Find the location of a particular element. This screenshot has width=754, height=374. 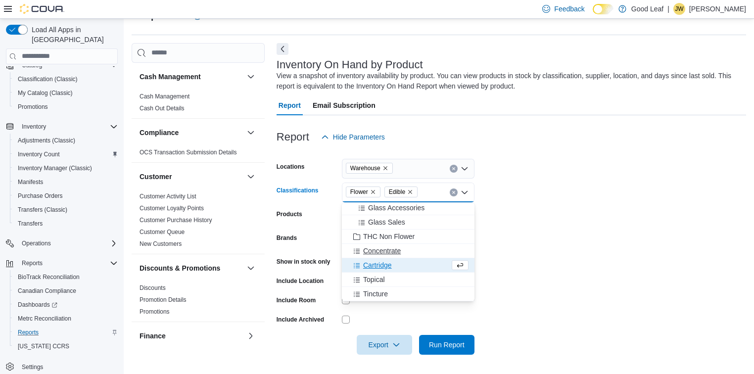

a: Discounts is located at coordinates (152, 288).